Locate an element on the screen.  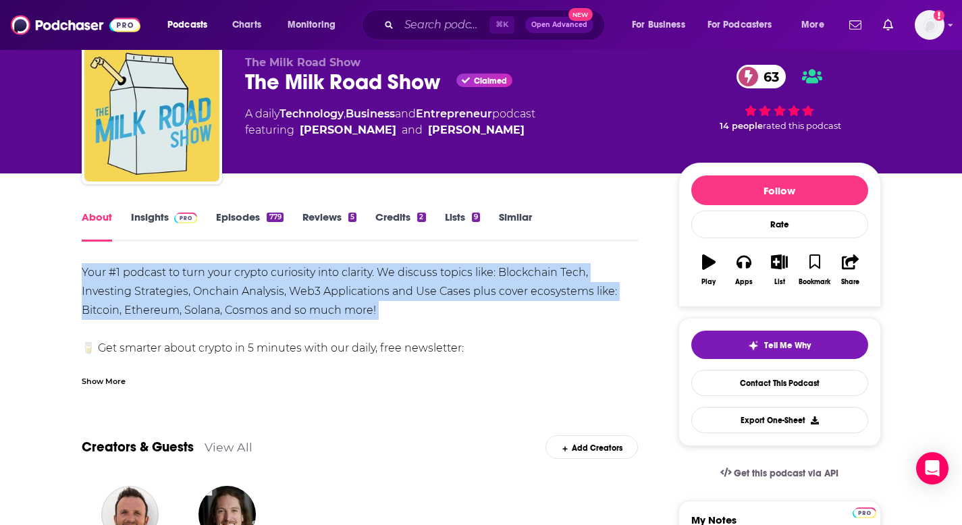
span: For Business is located at coordinates (658, 25).